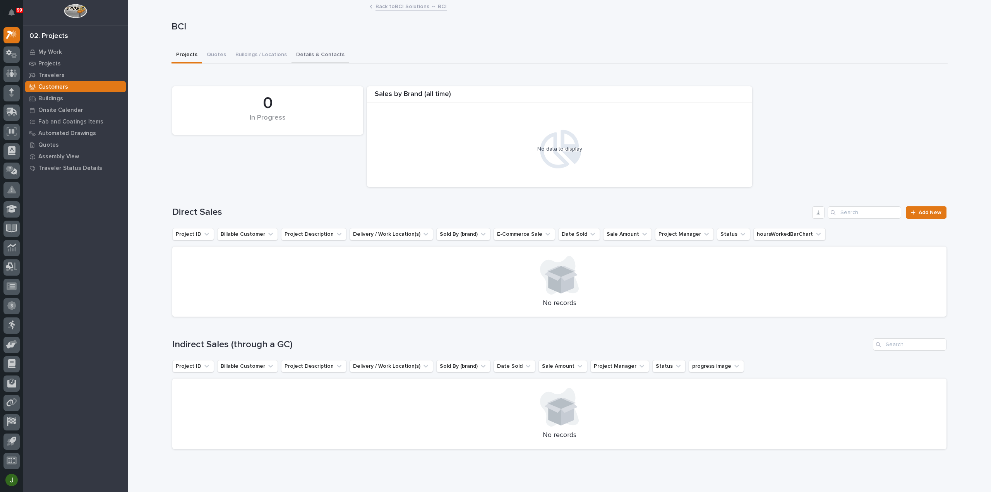 Image resolution: width=991 pixels, height=492 pixels. Describe the element at coordinates (930, 213) in the screenshot. I see `span: Add New` at that location.